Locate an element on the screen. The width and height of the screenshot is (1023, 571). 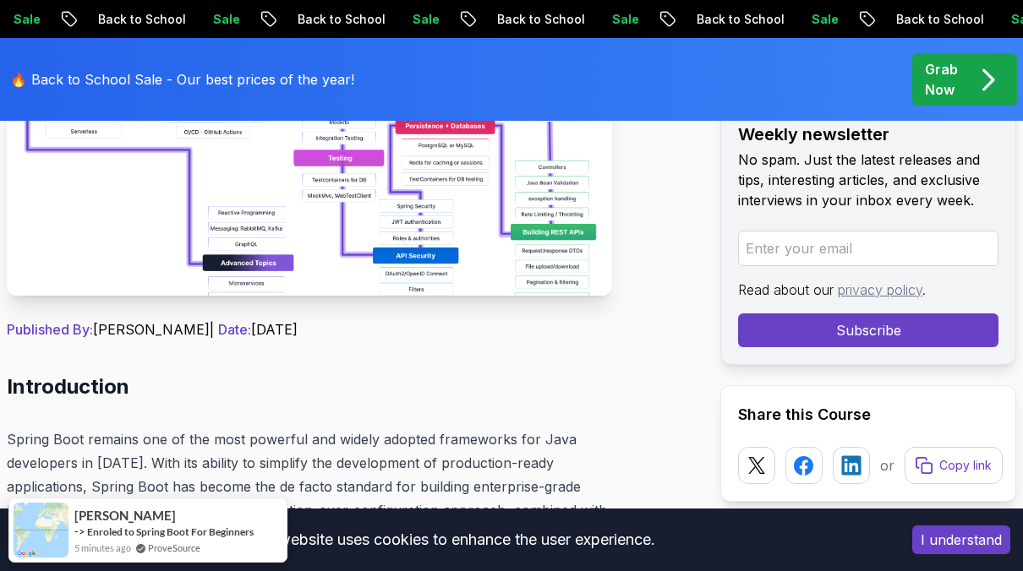
input: Enter your email is located at coordinates (868, 249).